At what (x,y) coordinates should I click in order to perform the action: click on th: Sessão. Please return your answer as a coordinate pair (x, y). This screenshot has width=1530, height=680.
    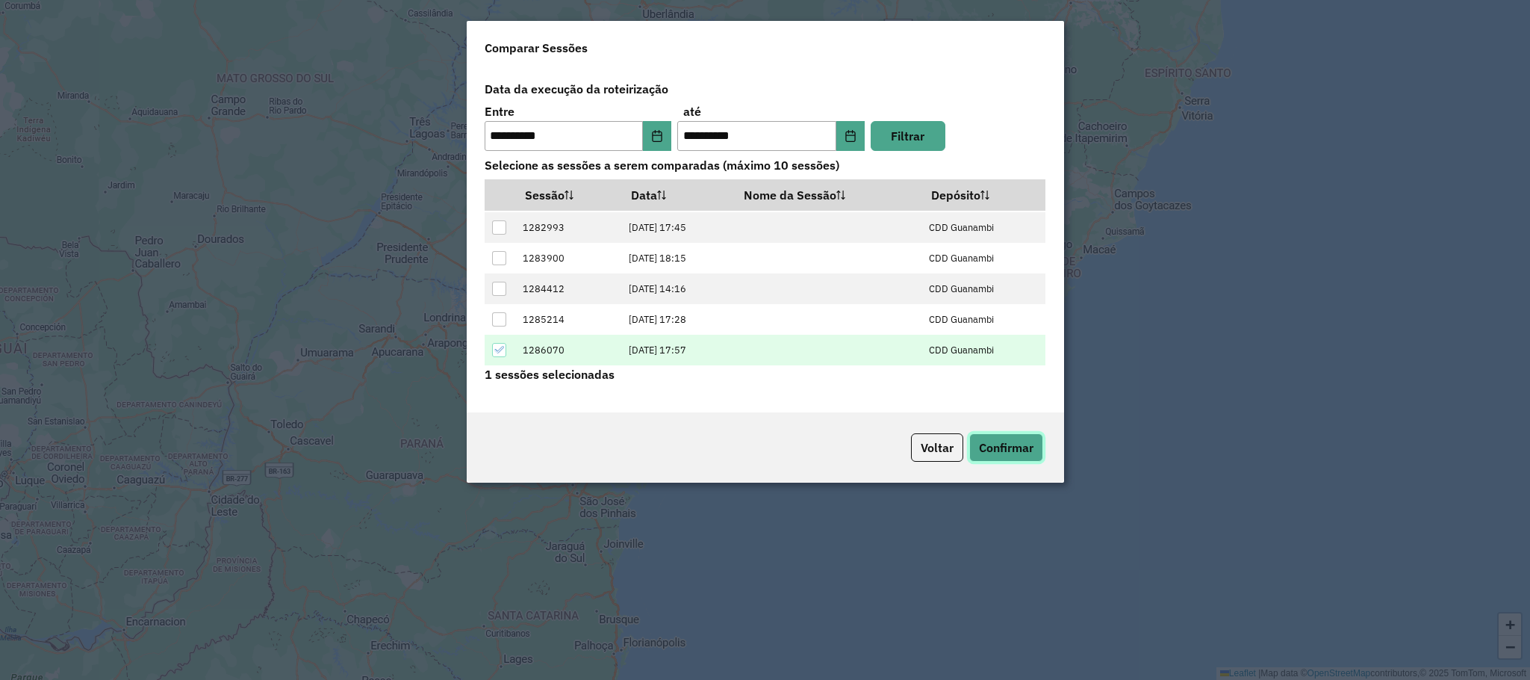
    Looking at the image, I should click on (567, 195).